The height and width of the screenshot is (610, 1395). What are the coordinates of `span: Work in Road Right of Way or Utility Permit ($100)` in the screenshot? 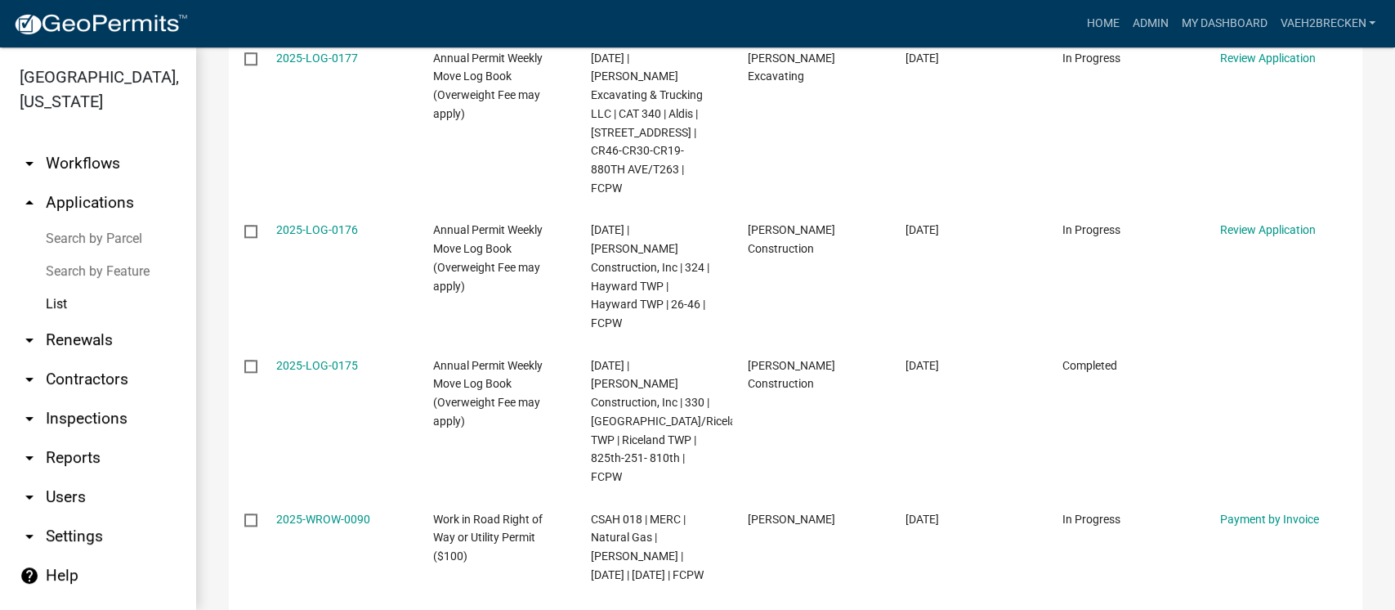 It's located at (488, 538).